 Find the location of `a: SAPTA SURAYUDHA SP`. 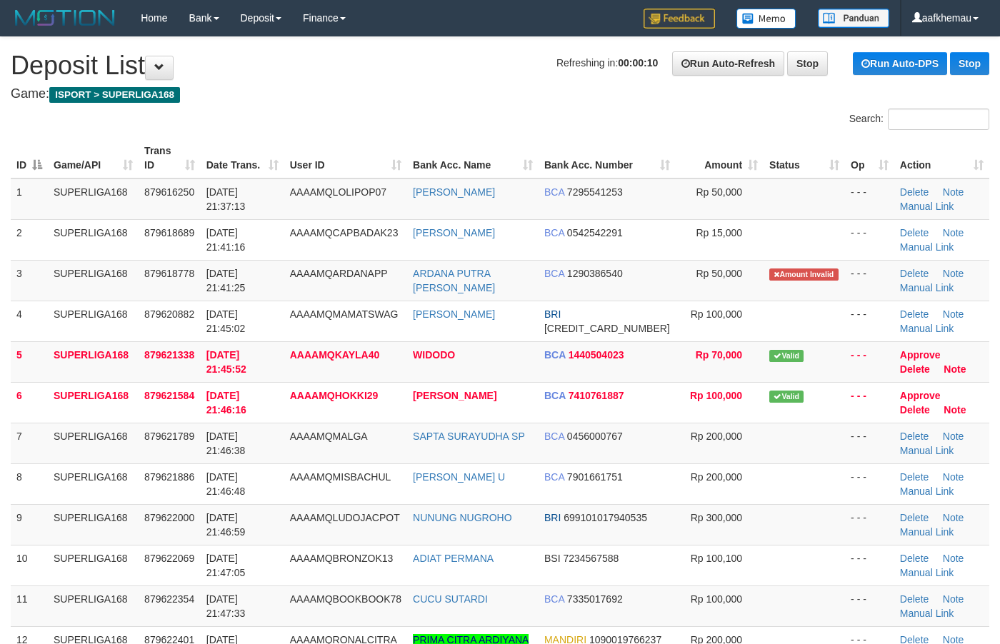

a: SAPTA SURAYUDHA SP is located at coordinates (468, 436).